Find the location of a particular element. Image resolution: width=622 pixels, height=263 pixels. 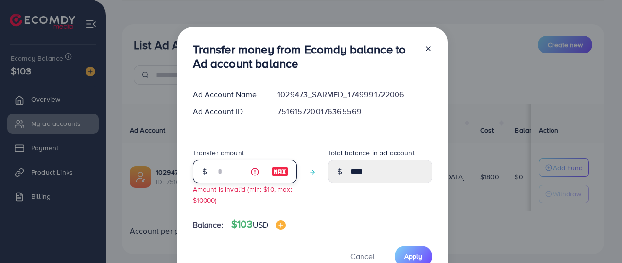

span: USD is located at coordinates (260, 224).